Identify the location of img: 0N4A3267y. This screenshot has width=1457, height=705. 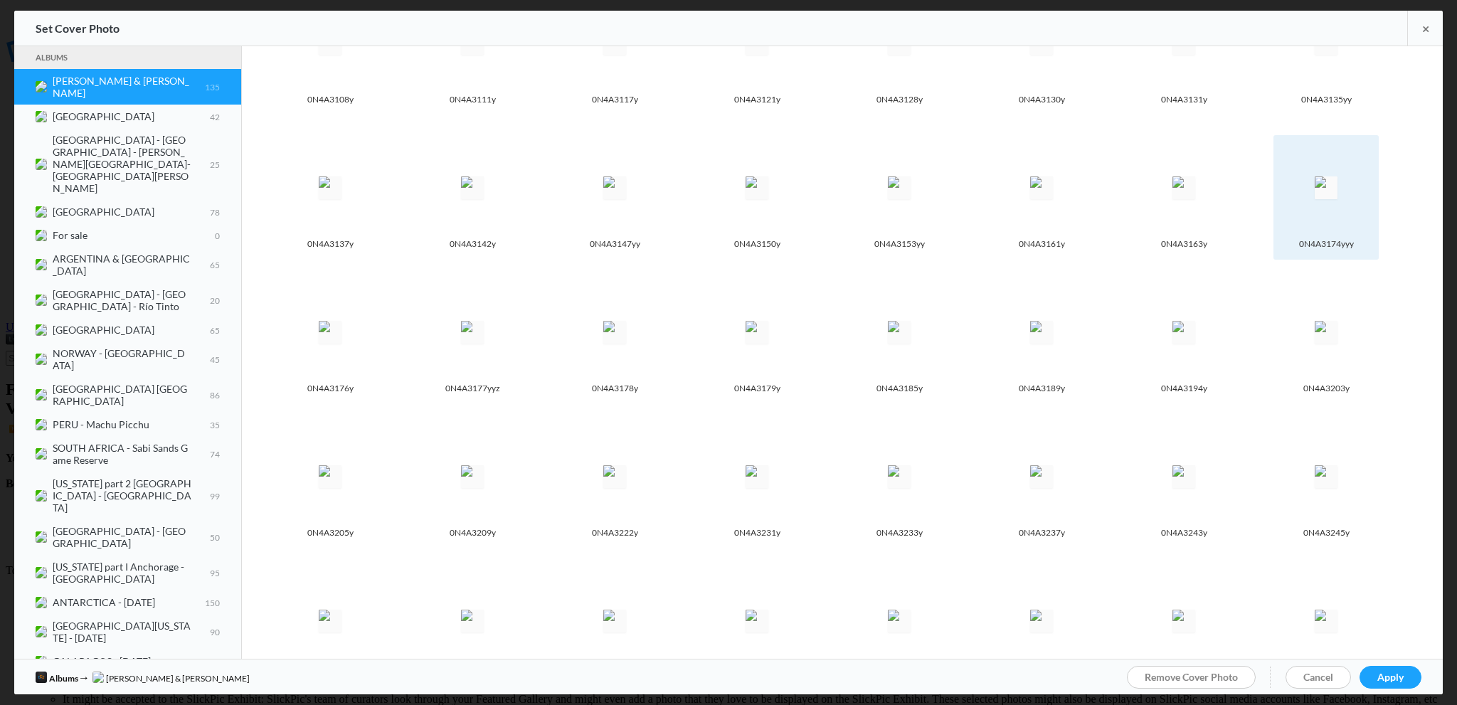
(615, 621).